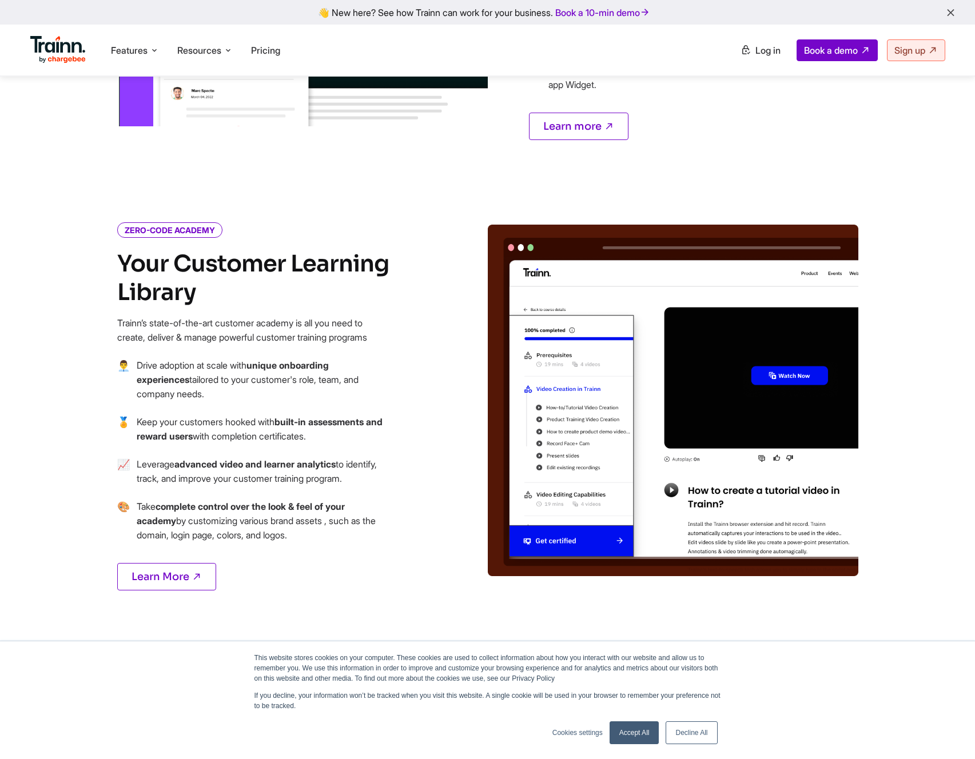 The width and height of the screenshot is (975, 759). What do you see at coordinates (488, 668) in the screenshot?
I see `p: This website stores cookies on your computer. These cookies are used to collect information about...` at bounding box center [488, 668].